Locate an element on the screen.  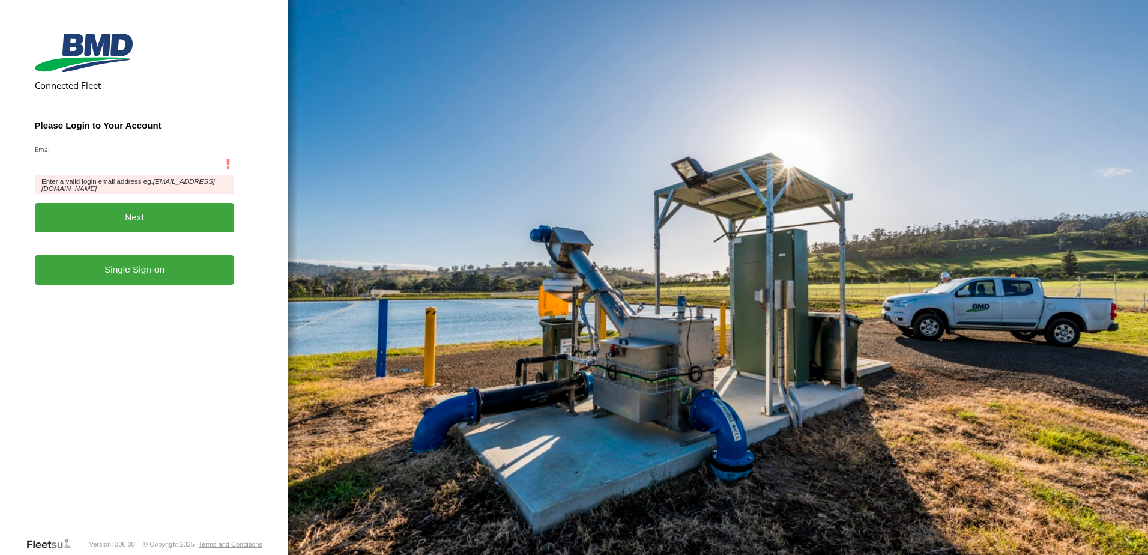
span: Enter a valid login email address eg. is located at coordinates (135, 184).